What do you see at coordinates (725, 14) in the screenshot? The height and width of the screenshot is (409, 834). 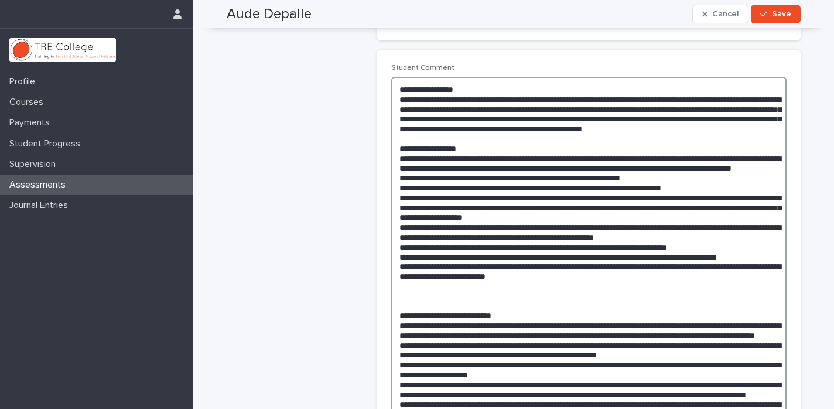 I see `span: Cancel` at bounding box center [725, 14].